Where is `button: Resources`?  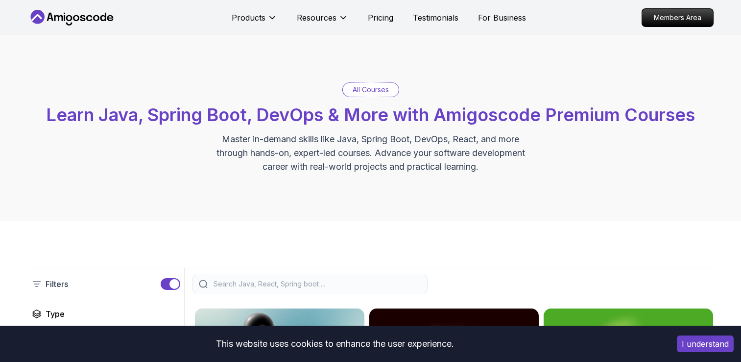 button: Resources is located at coordinates (322, 22).